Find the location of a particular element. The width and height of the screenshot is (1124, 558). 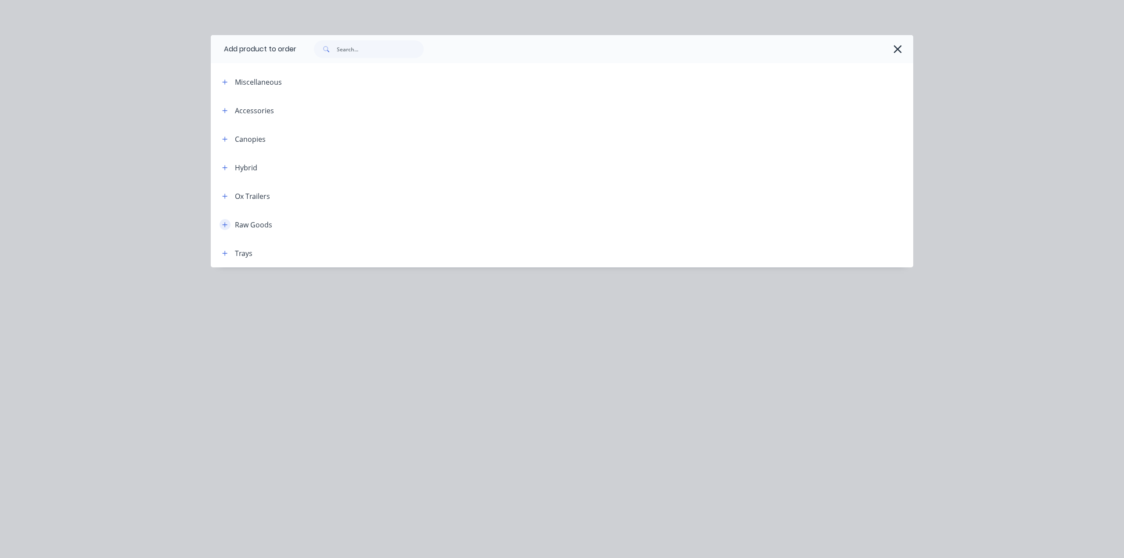

input: Search... is located at coordinates (380, 49).